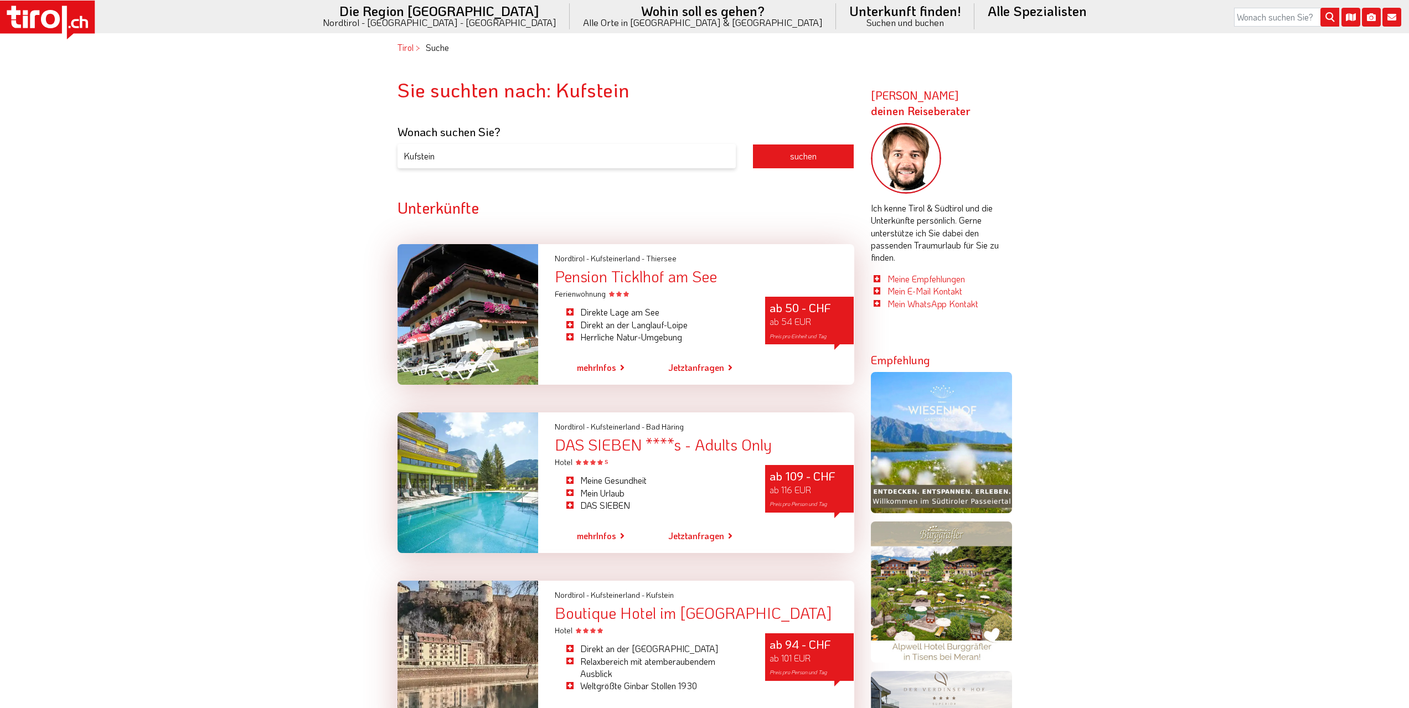 This screenshot has width=1409, height=708. I want to click on h3: Wonach suchen Sie?, so click(625, 131).